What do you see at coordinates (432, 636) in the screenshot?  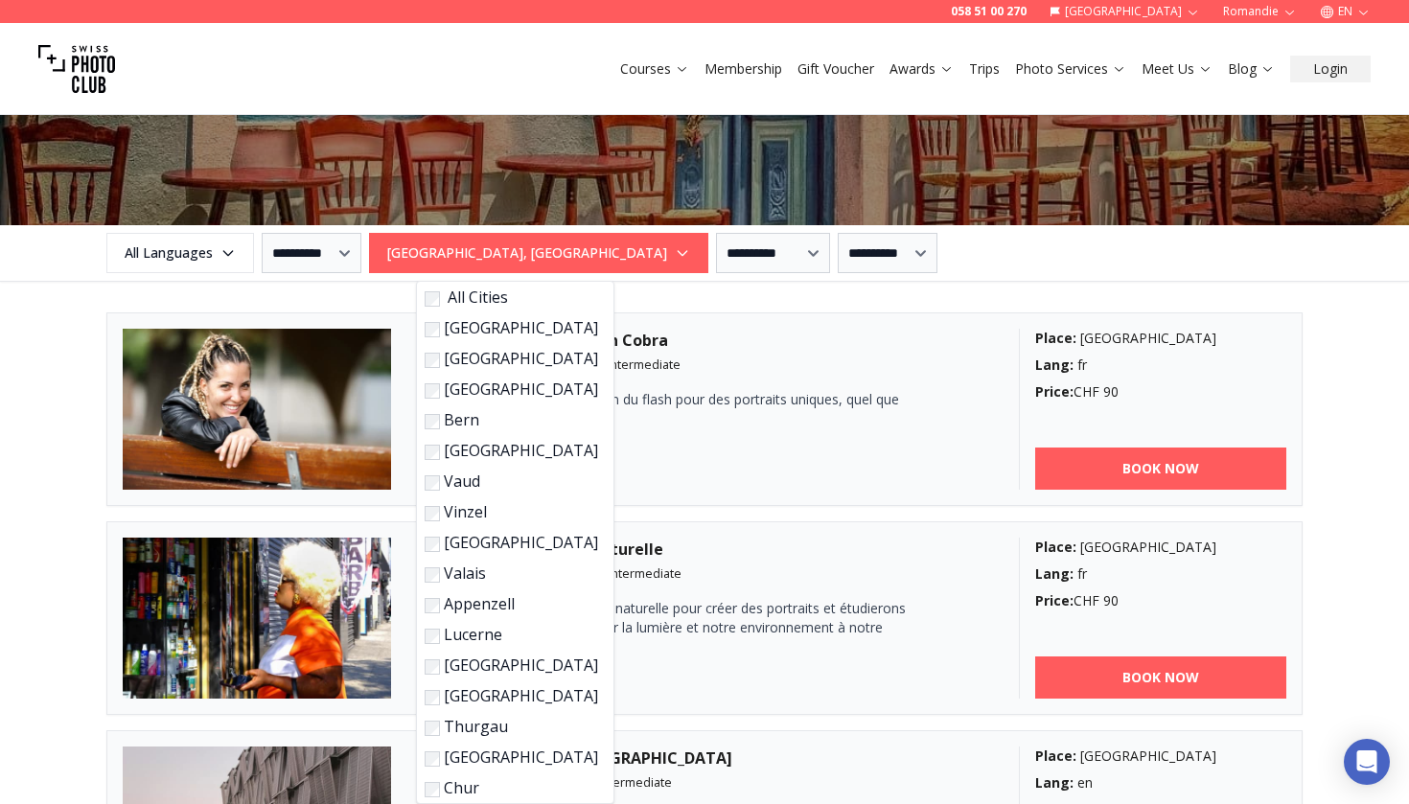 I see `input: Lucerne` at bounding box center [432, 636].